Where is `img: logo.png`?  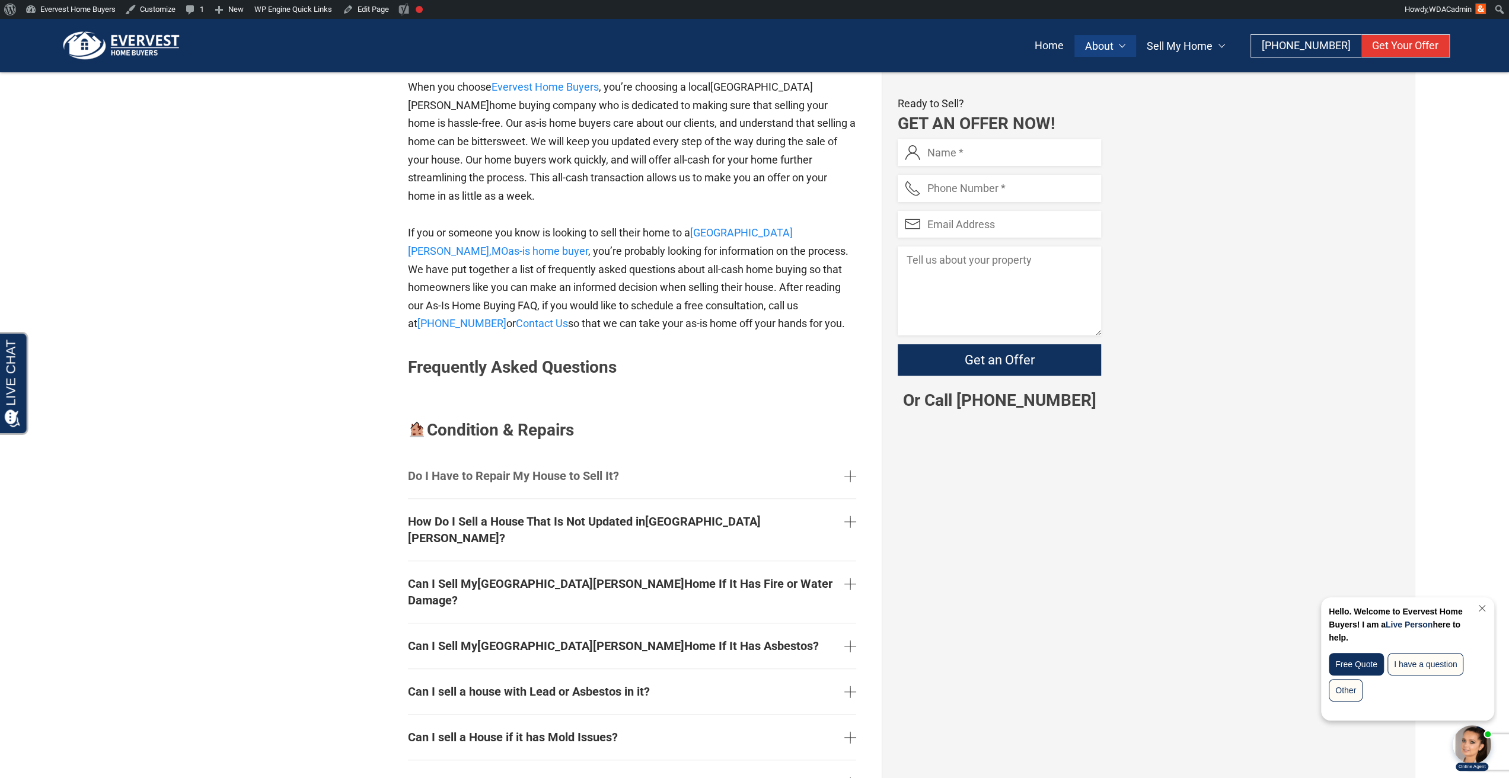 img: logo.png is located at coordinates (122, 46).